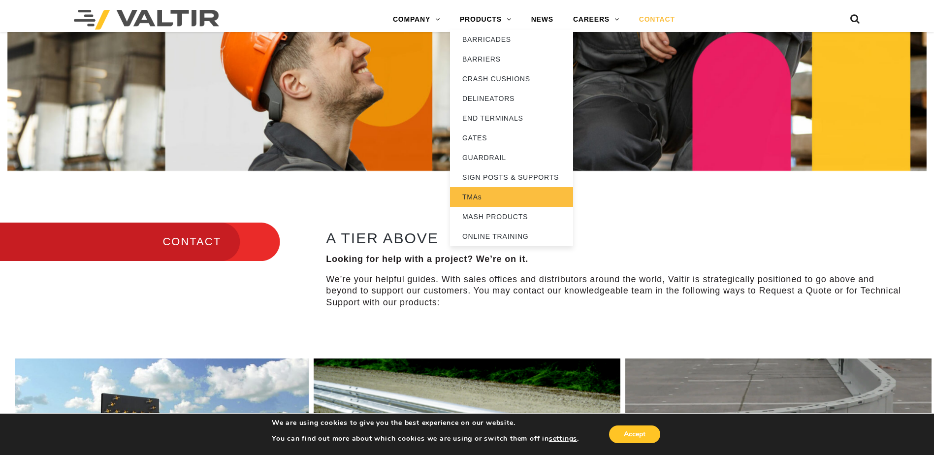 This screenshot has width=934, height=455. What do you see at coordinates (511, 98) in the screenshot?
I see `a: DELINEATORS` at bounding box center [511, 98].